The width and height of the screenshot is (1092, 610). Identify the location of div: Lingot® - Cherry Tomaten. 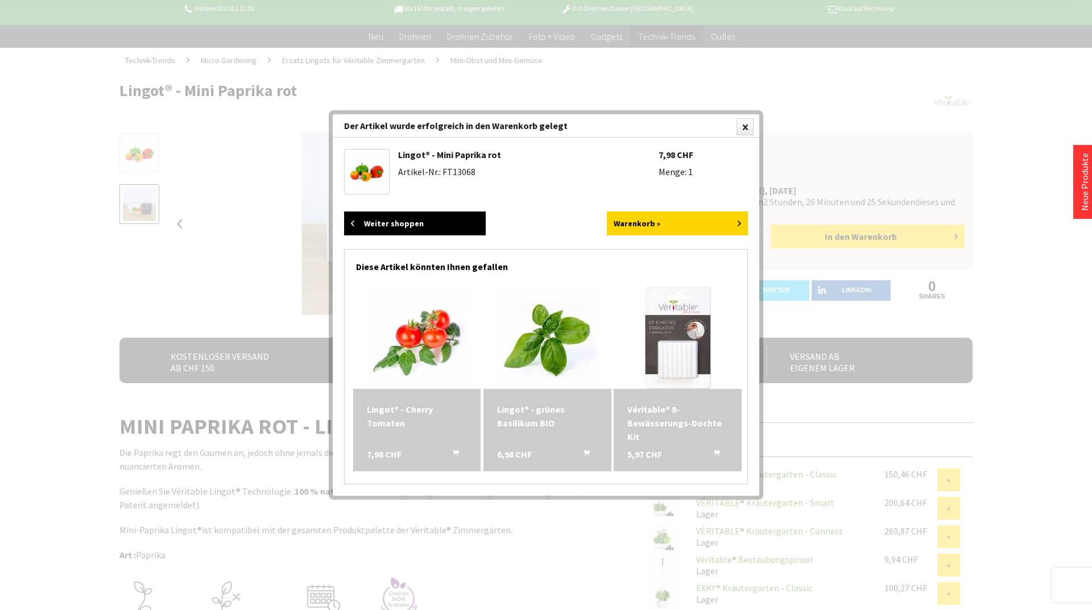
(417, 416).